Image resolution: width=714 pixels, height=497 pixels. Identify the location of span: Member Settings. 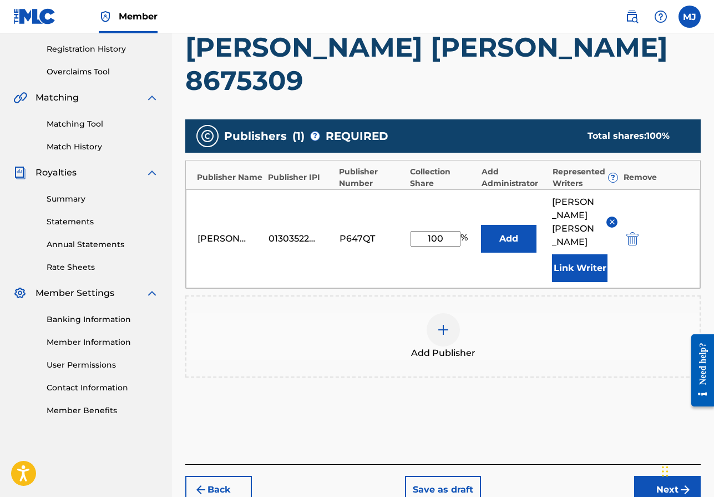
(75, 293).